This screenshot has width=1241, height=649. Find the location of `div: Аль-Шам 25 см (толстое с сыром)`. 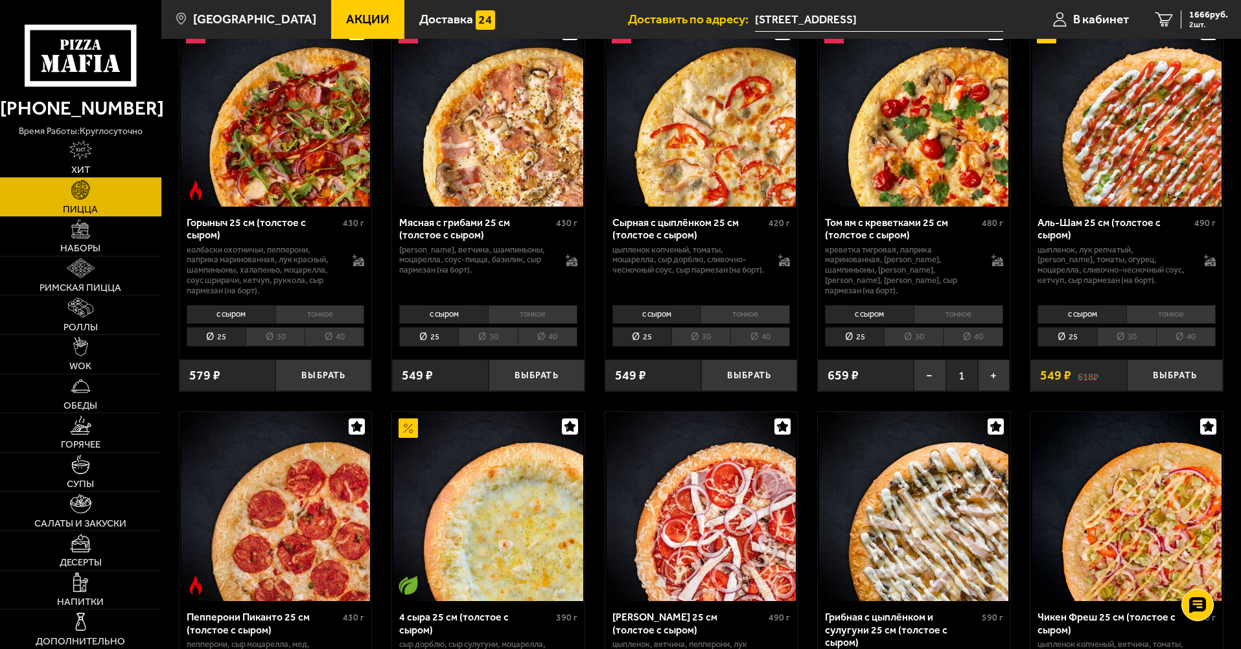

div: Аль-Шам 25 см (толстое с сыром) is located at coordinates (1114, 229).